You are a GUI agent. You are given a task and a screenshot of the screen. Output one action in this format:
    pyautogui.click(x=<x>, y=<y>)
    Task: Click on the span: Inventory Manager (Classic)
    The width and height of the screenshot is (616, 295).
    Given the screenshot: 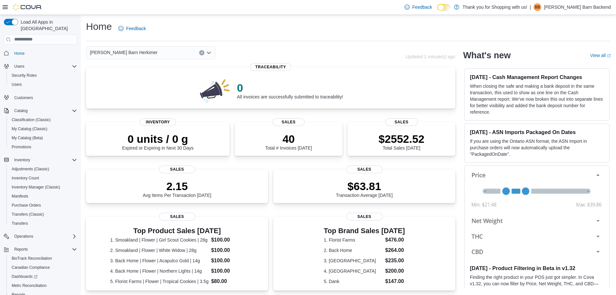 What is the action you would take?
    pyautogui.click(x=43, y=187)
    